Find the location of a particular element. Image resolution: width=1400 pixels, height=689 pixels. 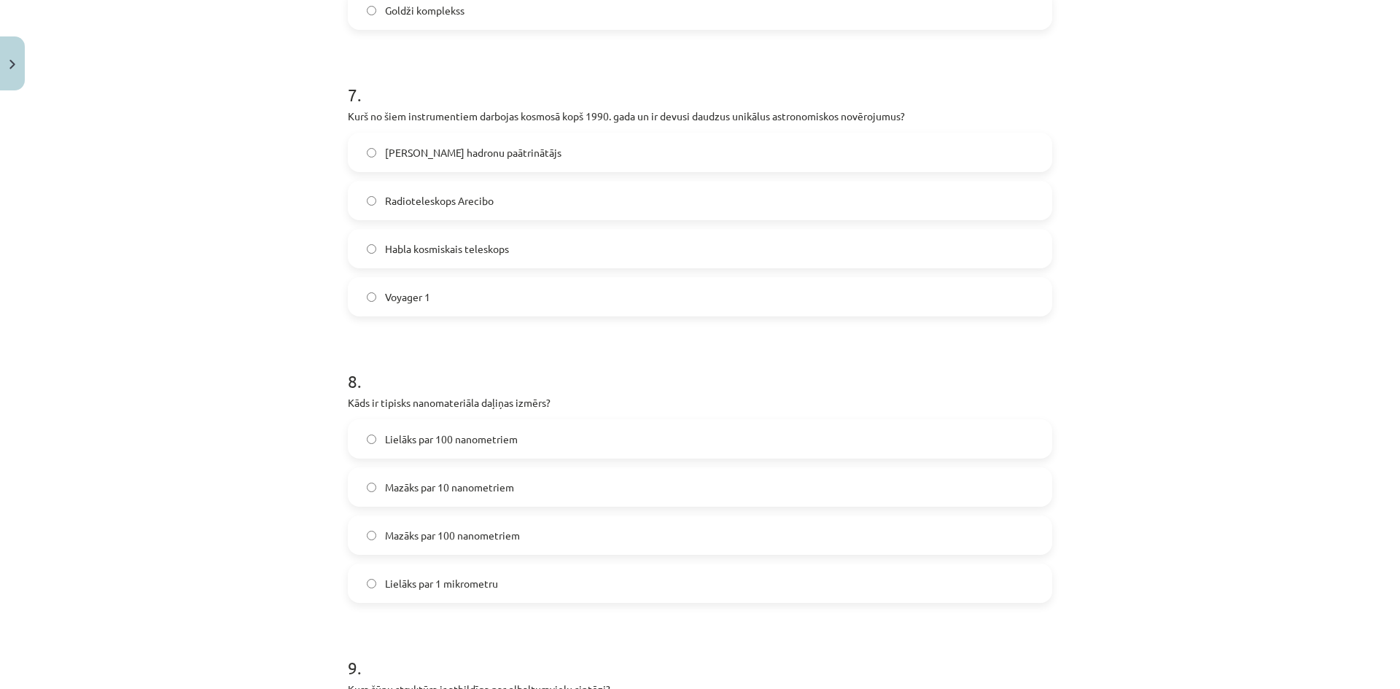

span: Lielāks par 1 mikrometru is located at coordinates (441, 583).